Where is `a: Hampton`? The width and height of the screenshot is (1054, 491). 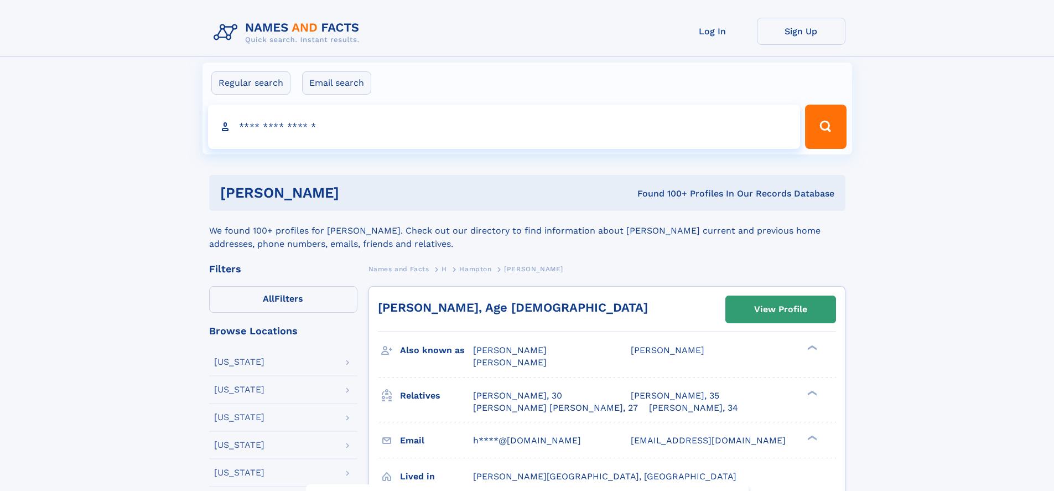 a: Hampton is located at coordinates (475, 268).